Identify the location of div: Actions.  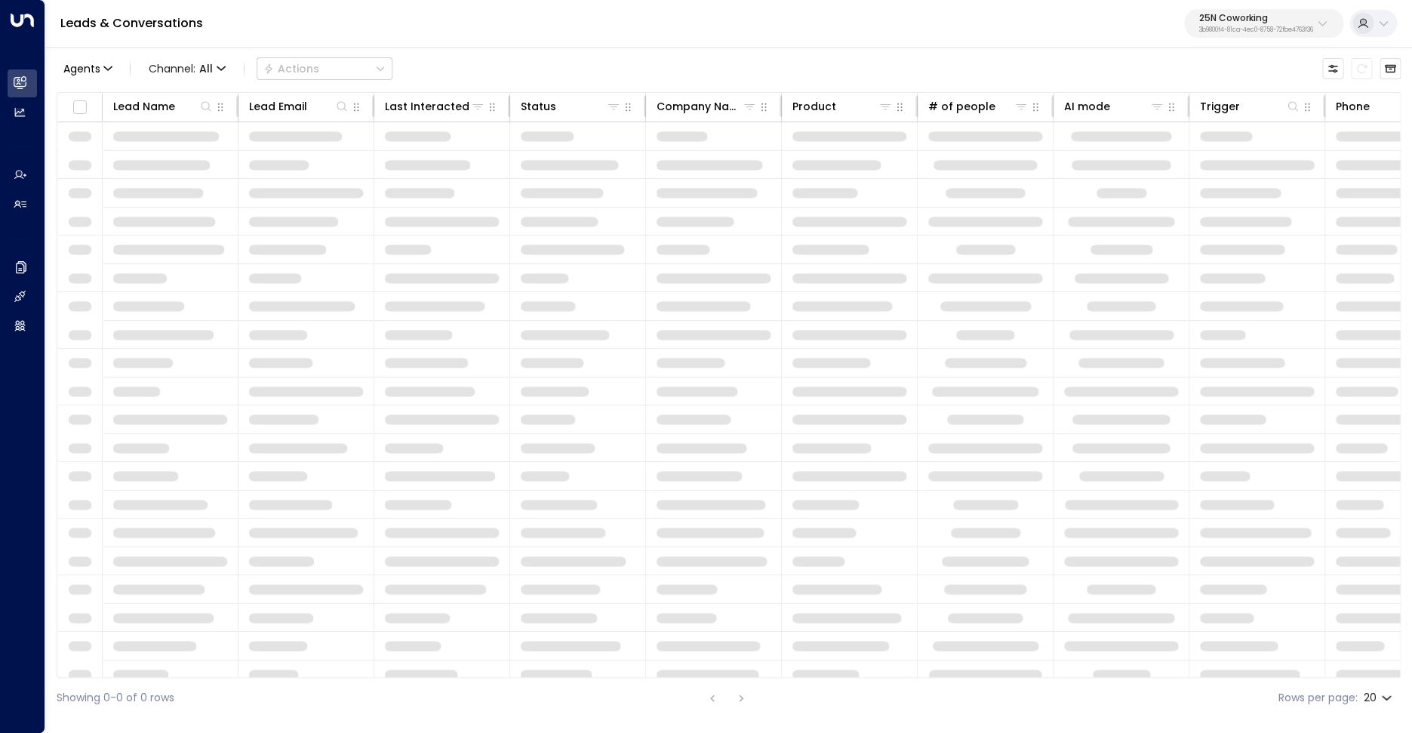
(291, 69).